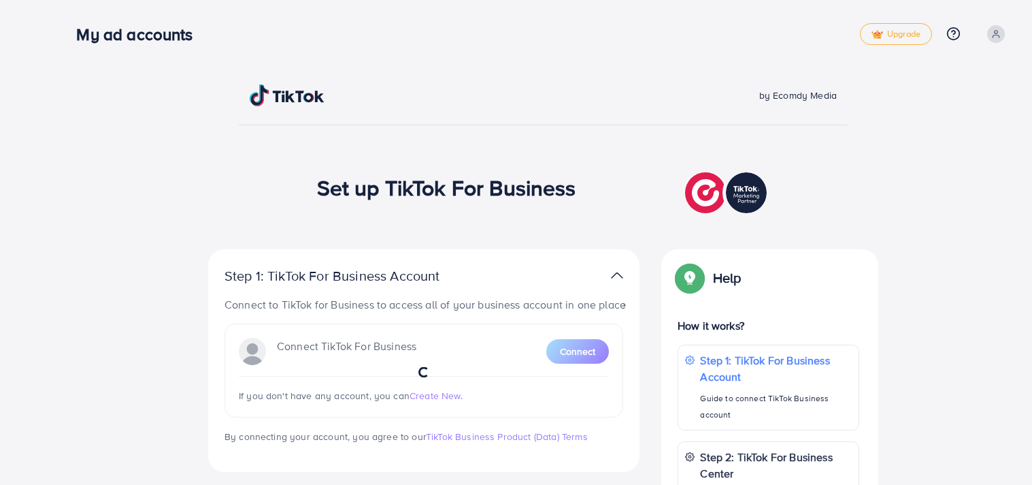 This screenshot has width=1032, height=485. What do you see at coordinates (776, 465) in the screenshot?
I see `p: Step 2: TikTok For Business Center` at bounding box center [776, 465].